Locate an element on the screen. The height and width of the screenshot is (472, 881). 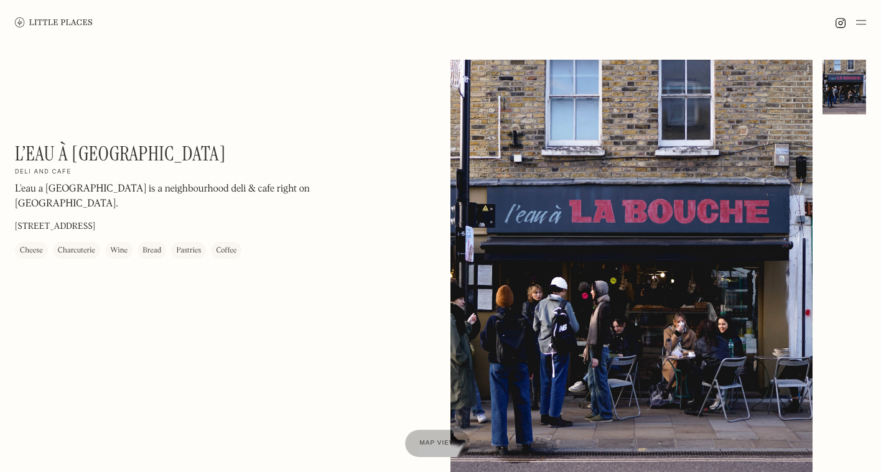
div: Cheese is located at coordinates (31, 251).